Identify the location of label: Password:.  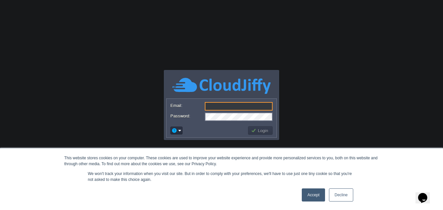
(187, 116).